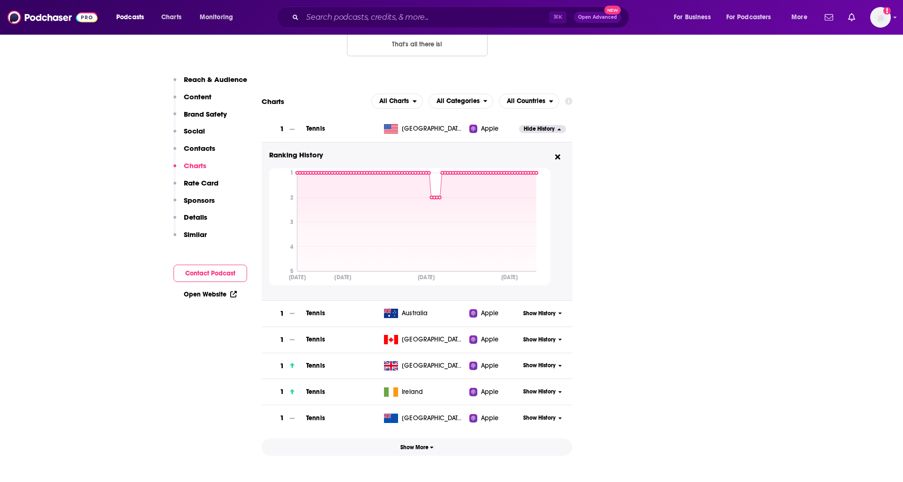 The height and width of the screenshot is (482, 903). I want to click on img: Podchaser - Follow, Share and Rate Podcasts, so click(52, 17).